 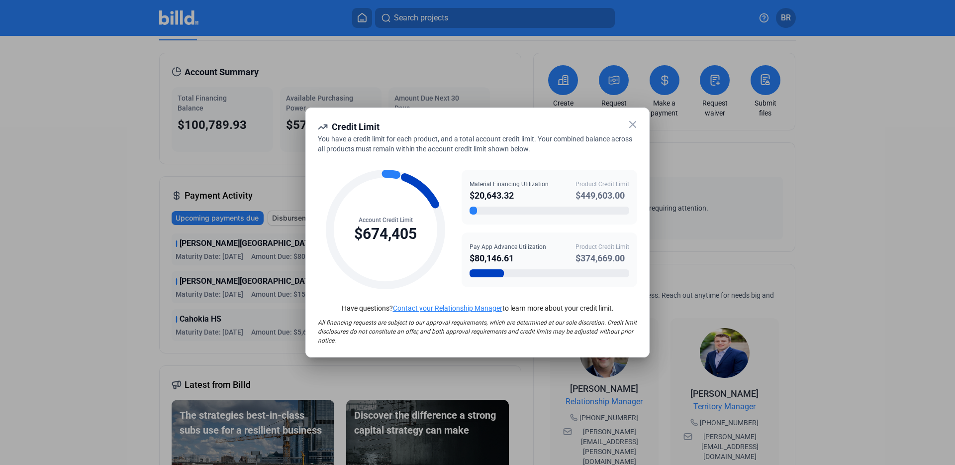 I want to click on span: You have a credit limit for each product, and a total account credit limit. Your combined balance..., so click(x=475, y=144).